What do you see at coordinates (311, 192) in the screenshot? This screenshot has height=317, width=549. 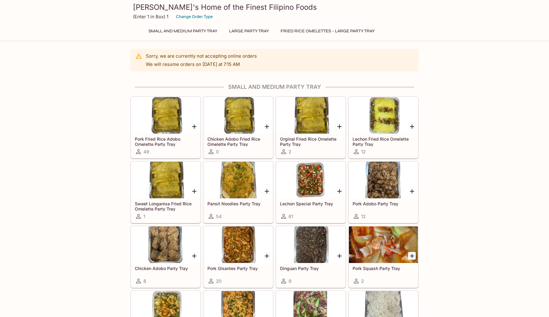 I see `a: Lechon Special Party Tray61` at bounding box center [311, 192].